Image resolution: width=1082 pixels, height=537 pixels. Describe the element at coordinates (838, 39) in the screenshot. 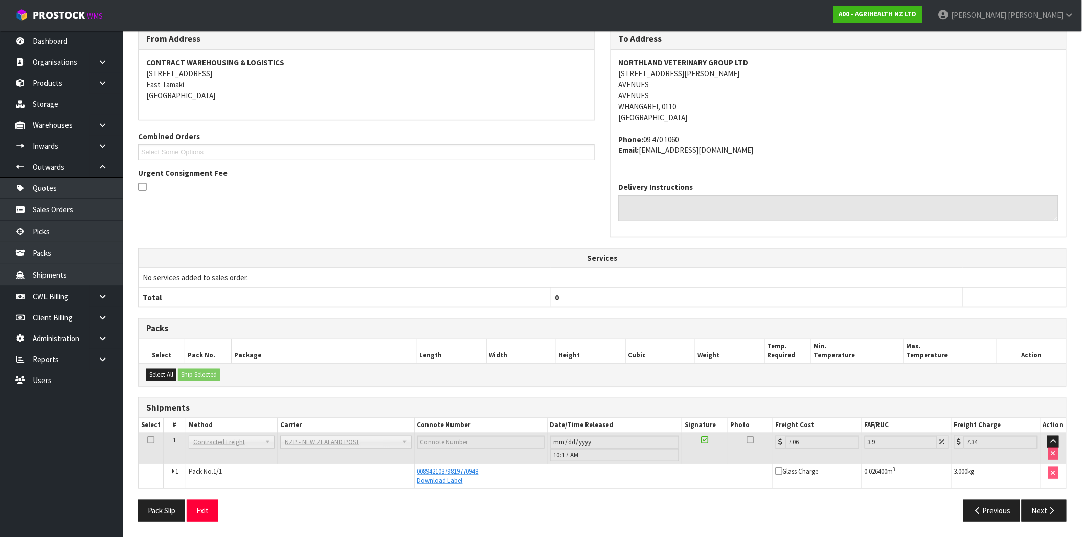

I see `h3: To Address` at that location.